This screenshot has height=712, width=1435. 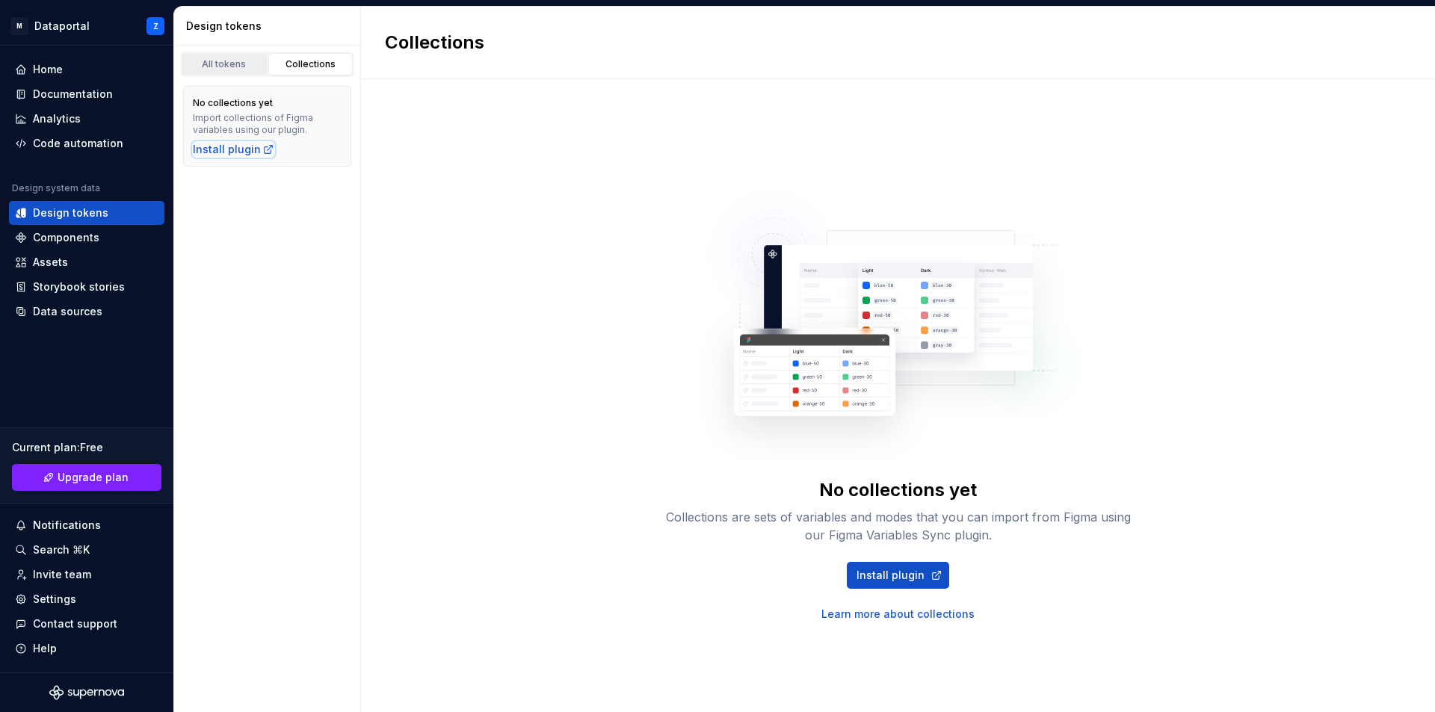 I want to click on div: Dataportal, so click(x=62, y=26).